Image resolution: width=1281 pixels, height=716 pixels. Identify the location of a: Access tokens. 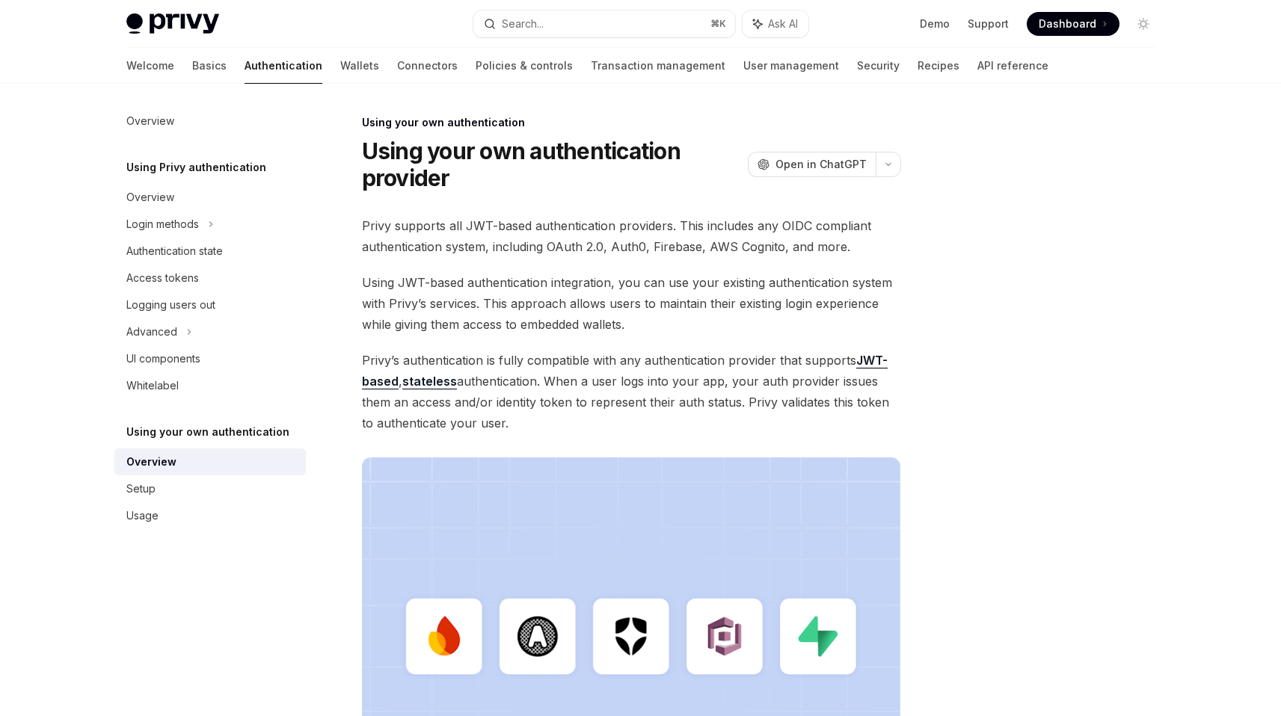
(210, 278).